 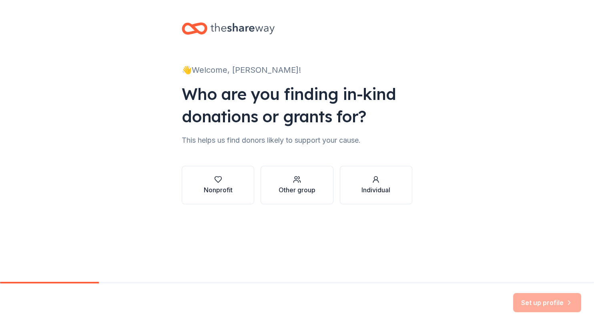 I want to click on div: Who are you finding in-kind donations or grants for?, so click(x=297, y=105).